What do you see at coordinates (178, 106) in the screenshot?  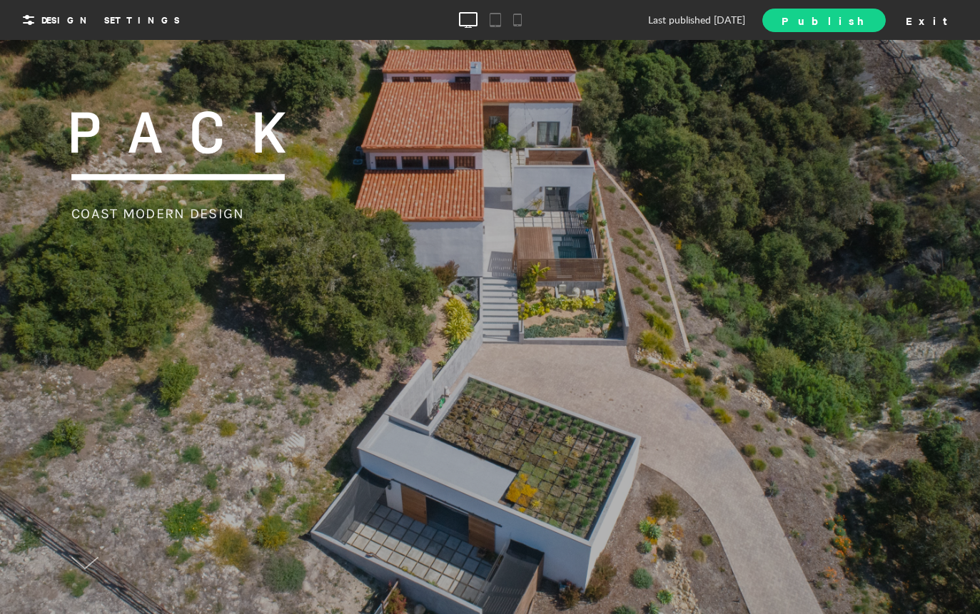 I see `img: PACK DESIGN` at bounding box center [178, 106].